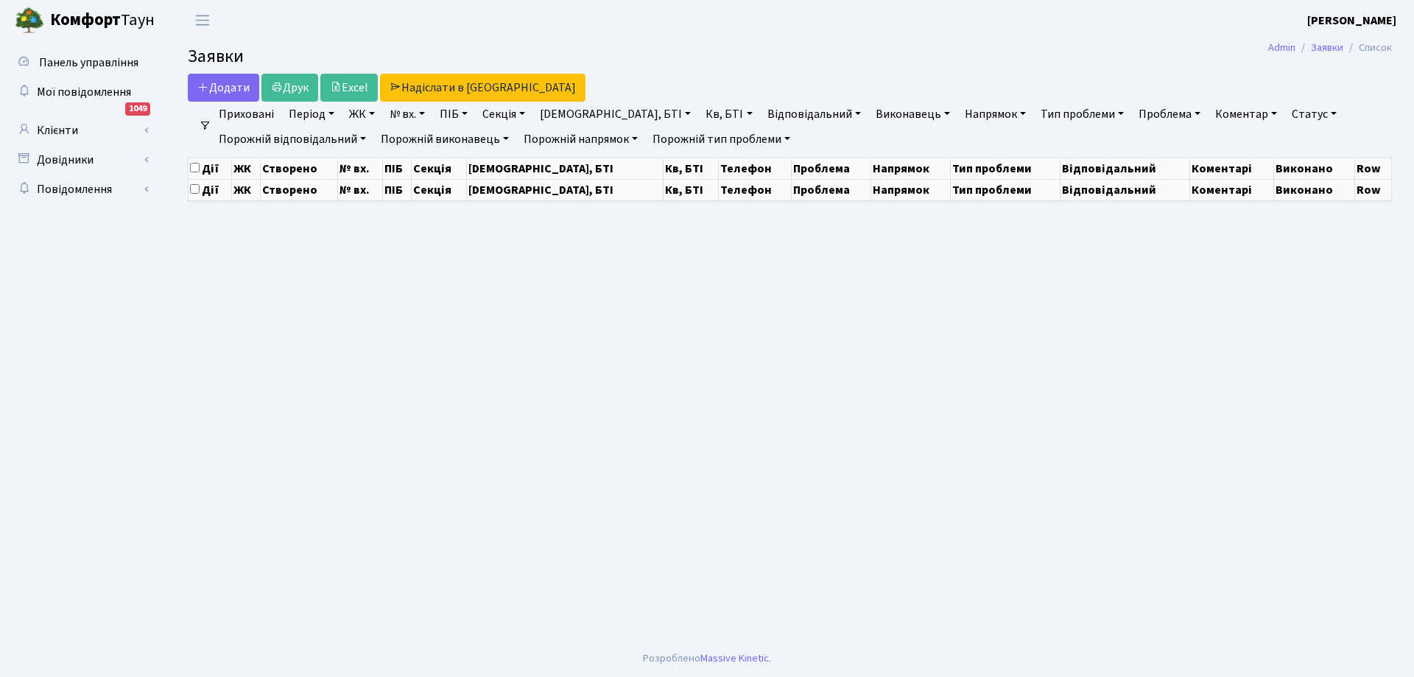 This screenshot has width=1414, height=677. What do you see at coordinates (1327, 47) in the screenshot?
I see `a: Заявки` at bounding box center [1327, 47].